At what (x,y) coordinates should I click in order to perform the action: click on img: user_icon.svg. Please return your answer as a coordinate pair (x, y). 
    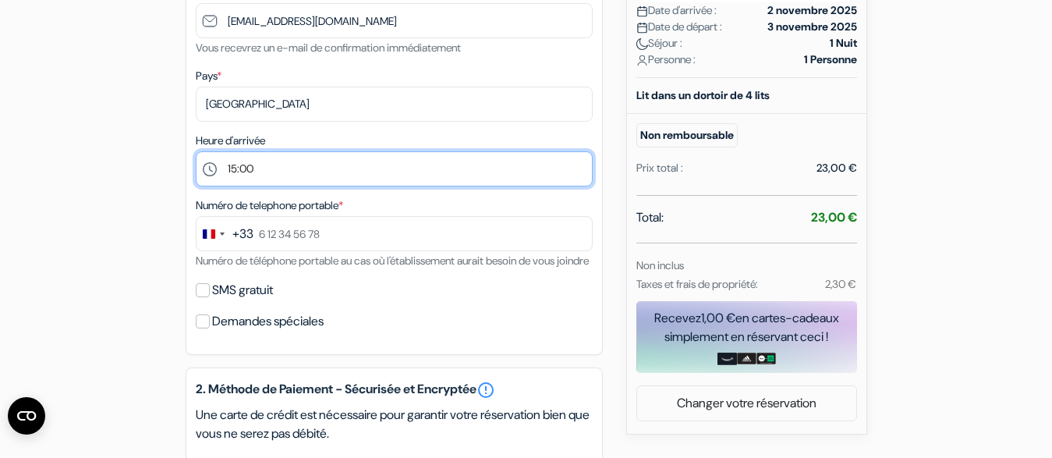
    Looking at the image, I should click on (642, 60).